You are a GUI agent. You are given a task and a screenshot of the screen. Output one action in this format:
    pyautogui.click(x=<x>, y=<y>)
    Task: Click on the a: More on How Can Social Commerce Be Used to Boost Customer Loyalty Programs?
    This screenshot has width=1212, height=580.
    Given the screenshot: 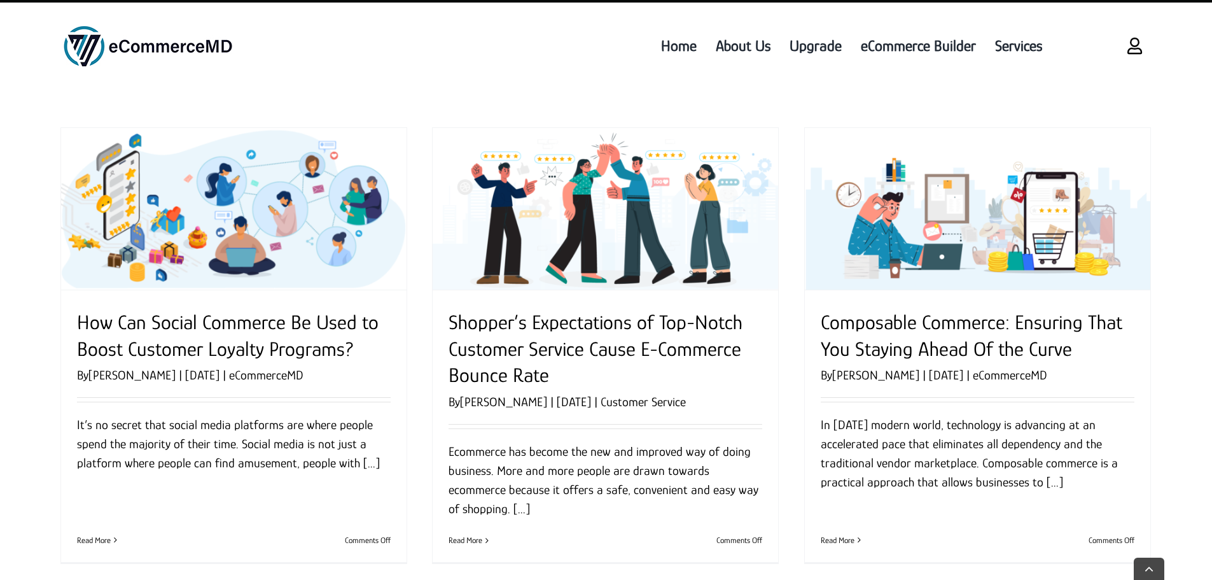 What is the action you would take?
    pyautogui.click(x=94, y=540)
    